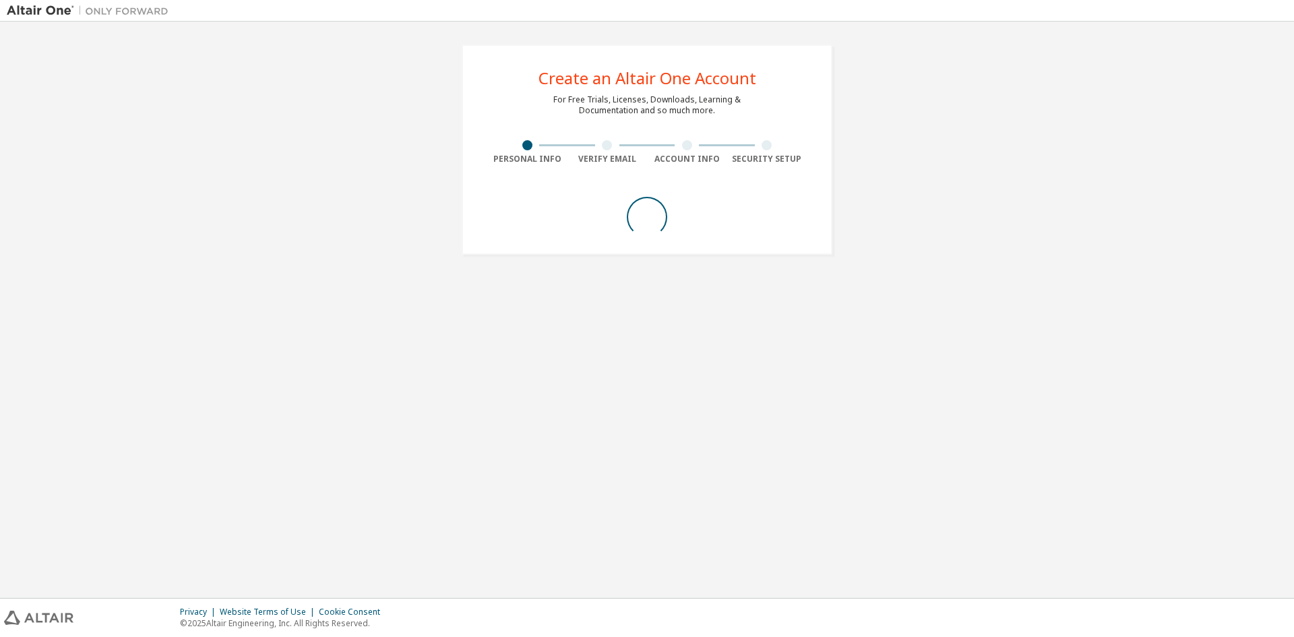 Image resolution: width=1294 pixels, height=637 pixels. What do you see at coordinates (38, 617) in the screenshot?
I see `img: altair_logo.svg` at bounding box center [38, 617].